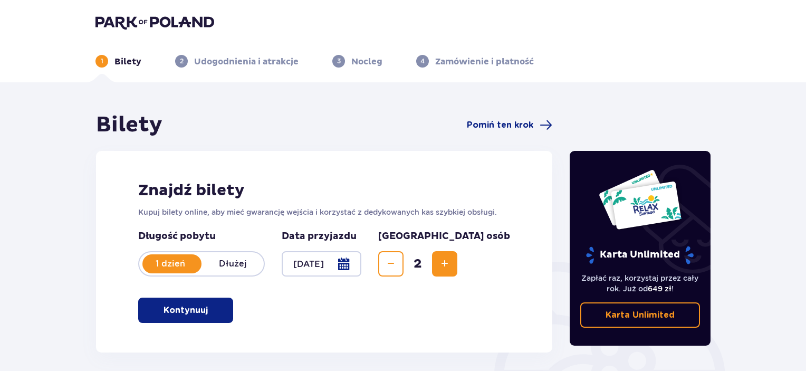 This screenshot has height=371, width=806. I want to click on p: Długość pobytu, so click(202, 236).